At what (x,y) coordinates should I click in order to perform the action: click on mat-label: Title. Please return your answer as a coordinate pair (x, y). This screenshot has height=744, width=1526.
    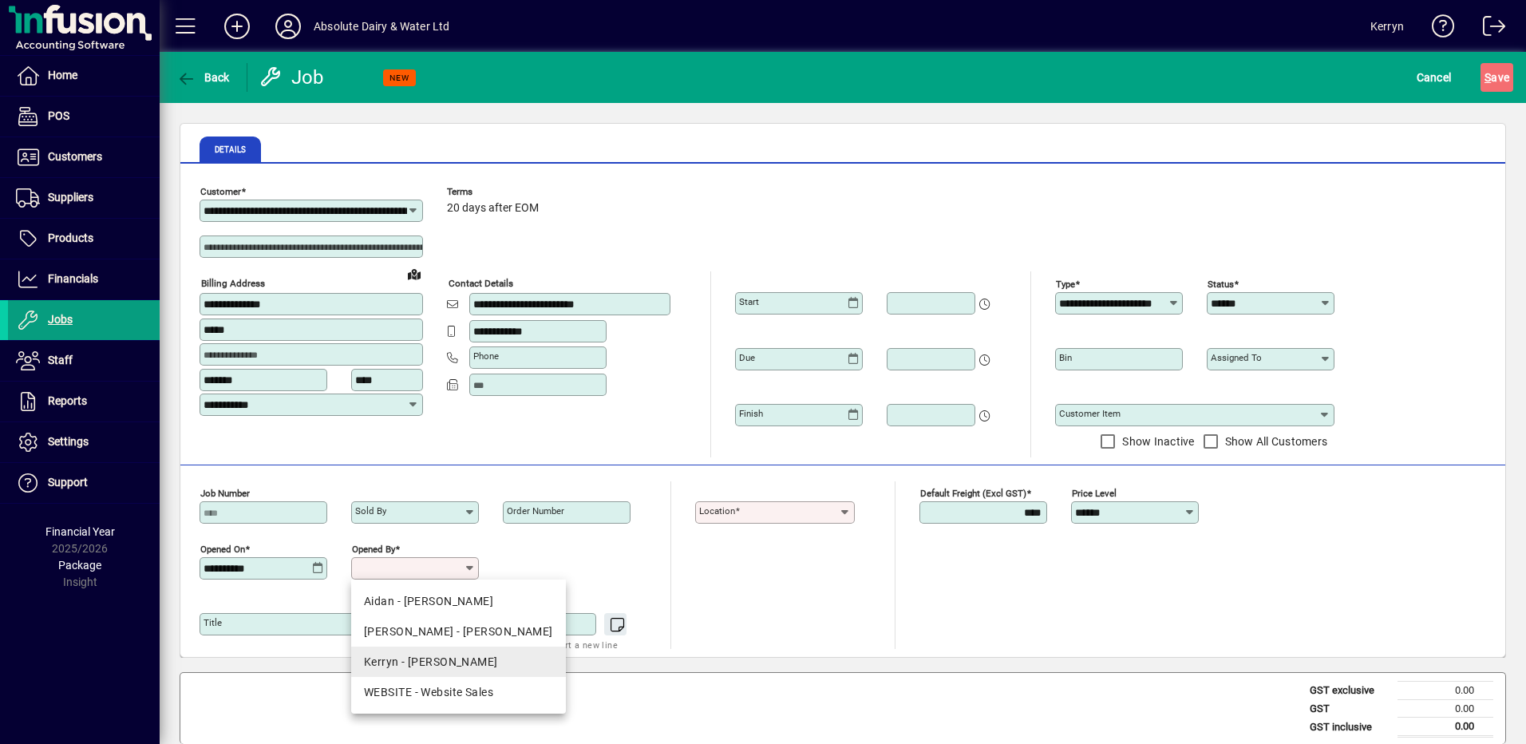
    Looking at the image, I should click on (212, 623).